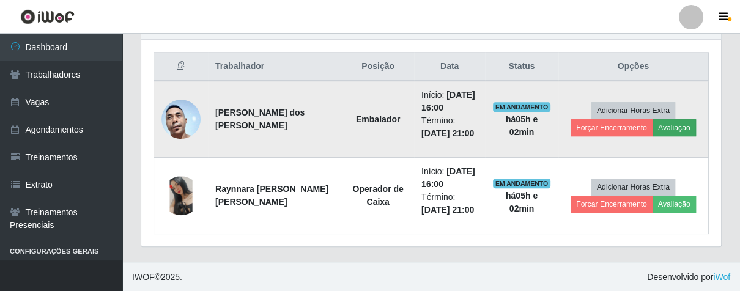  What do you see at coordinates (688, 277) in the screenshot?
I see `span: Desenvolvido por` at bounding box center [688, 277].